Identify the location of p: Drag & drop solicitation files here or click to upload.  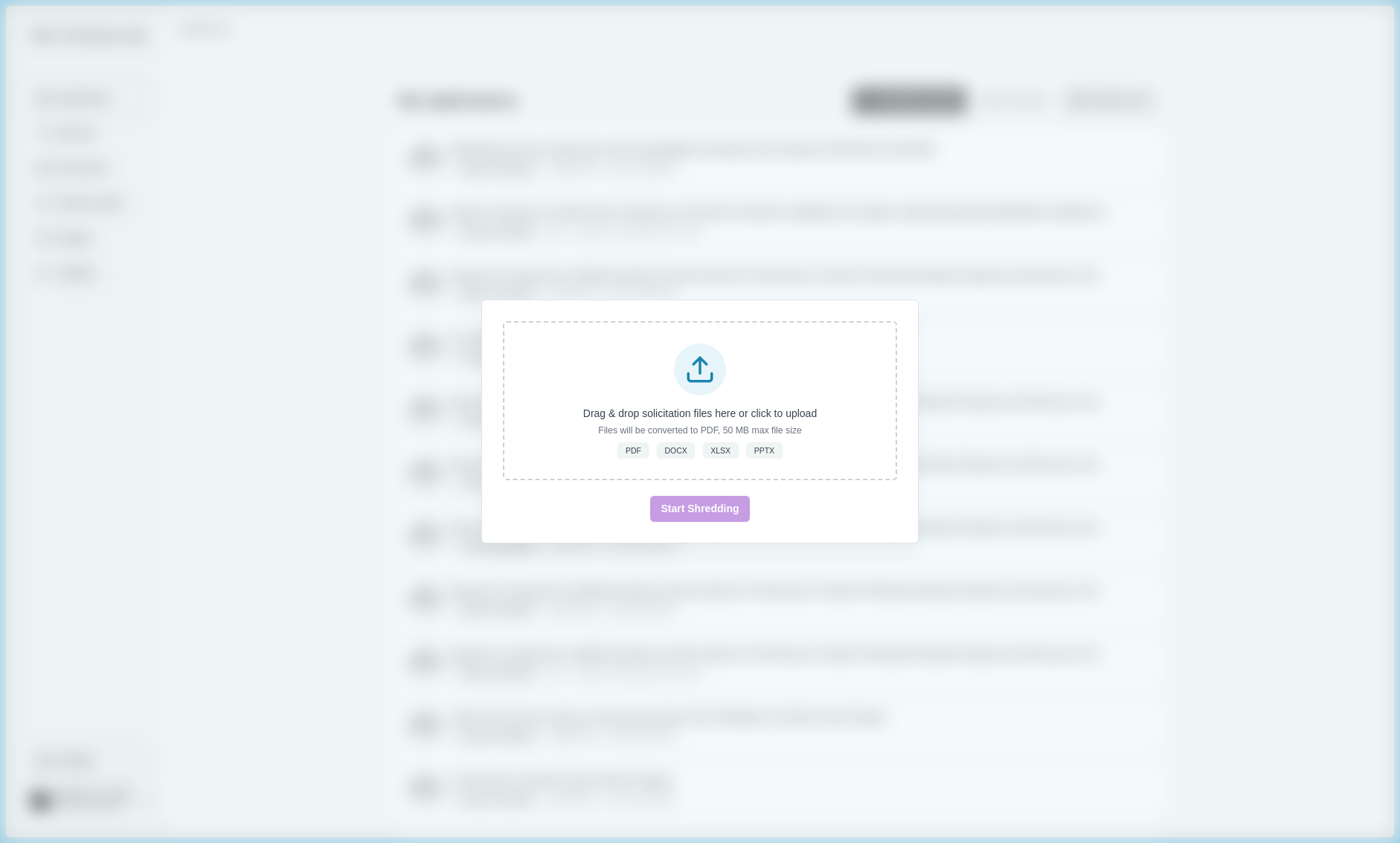
(700, 413).